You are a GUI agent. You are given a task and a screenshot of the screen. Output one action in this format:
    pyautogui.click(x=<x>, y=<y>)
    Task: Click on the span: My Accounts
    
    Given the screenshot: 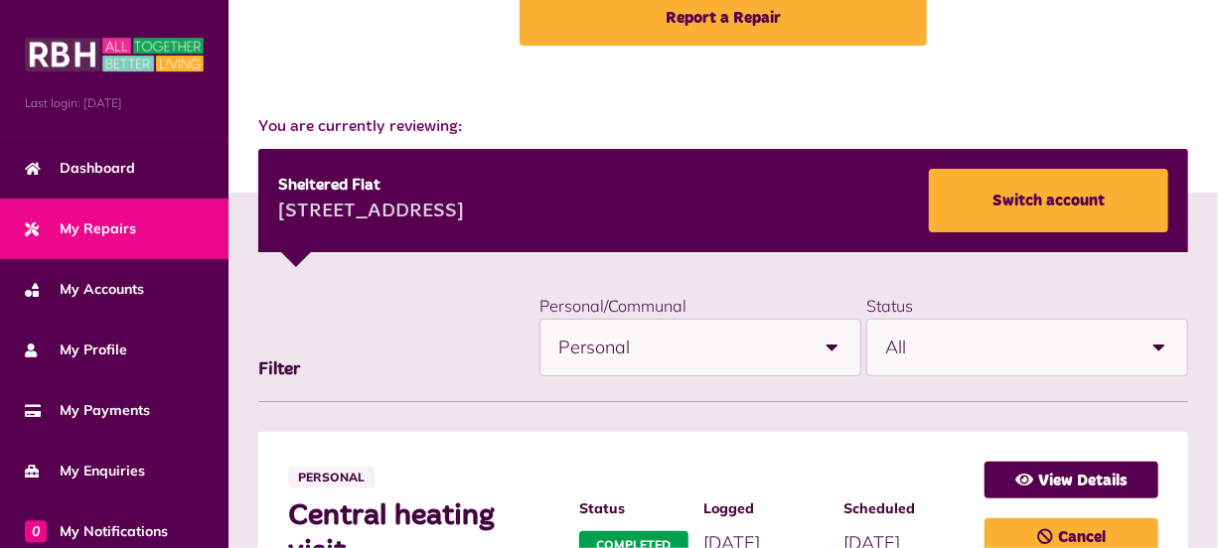 What is the action you would take?
    pyautogui.click(x=84, y=289)
    